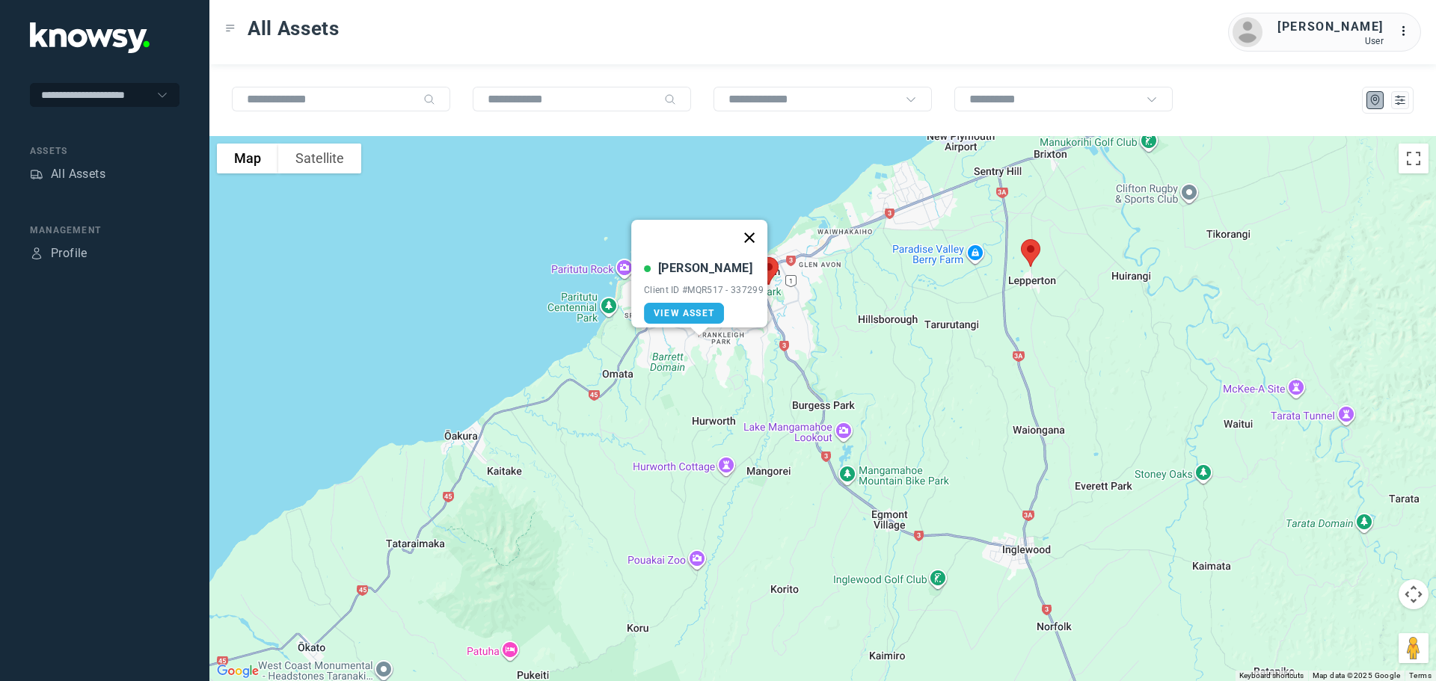 The width and height of the screenshot is (1436, 681). I want to click on div: List, so click(1400, 100).